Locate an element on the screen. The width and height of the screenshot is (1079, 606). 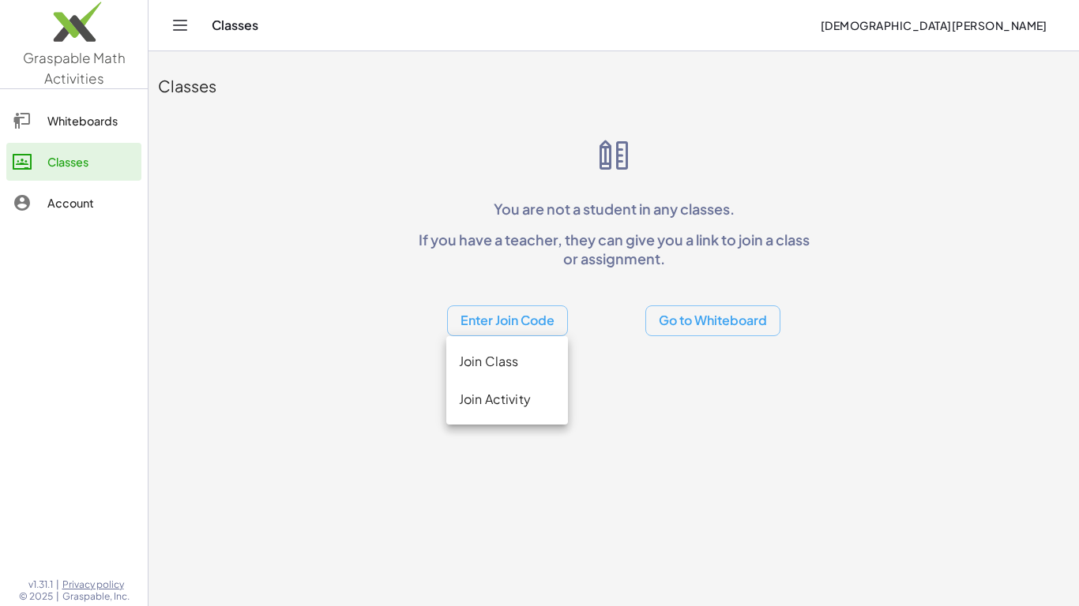
span: Graspable, Inc. is located at coordinates (96, 597).